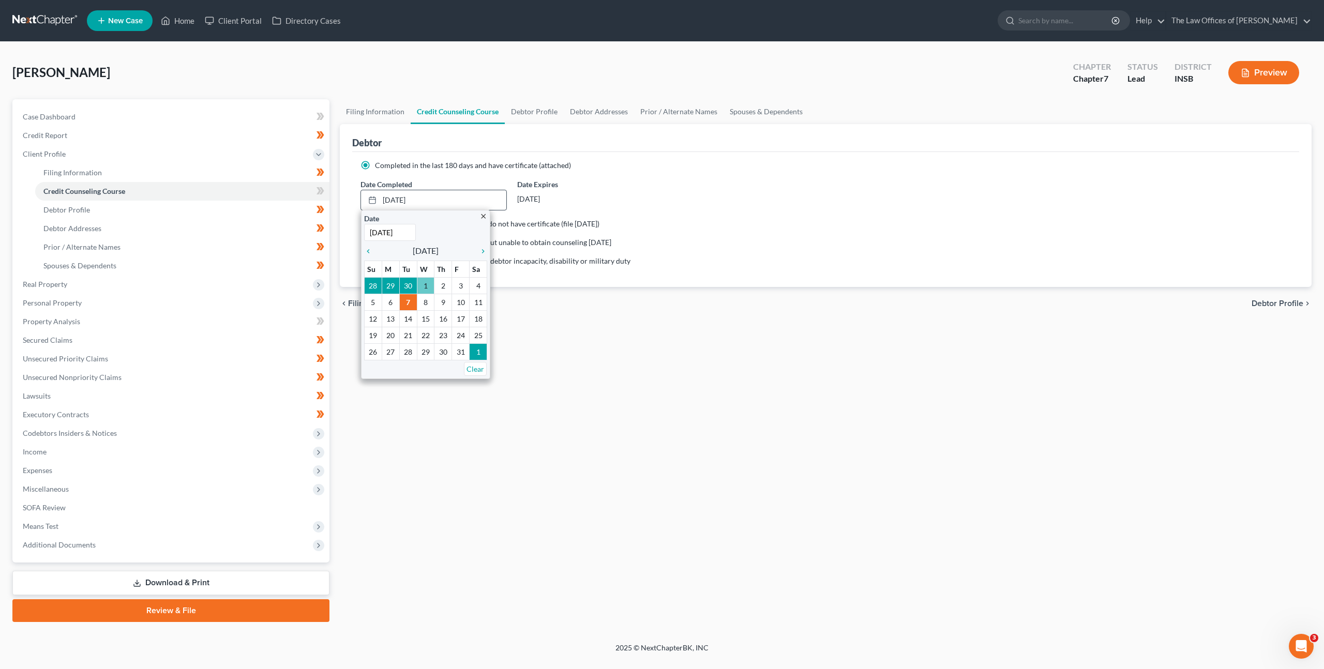 The width and height of the screenshot is (1324, 669). What do you see at coordinates (461, 319) in the screenshot?
I see `td: 17` at bounding box center [461, 319].